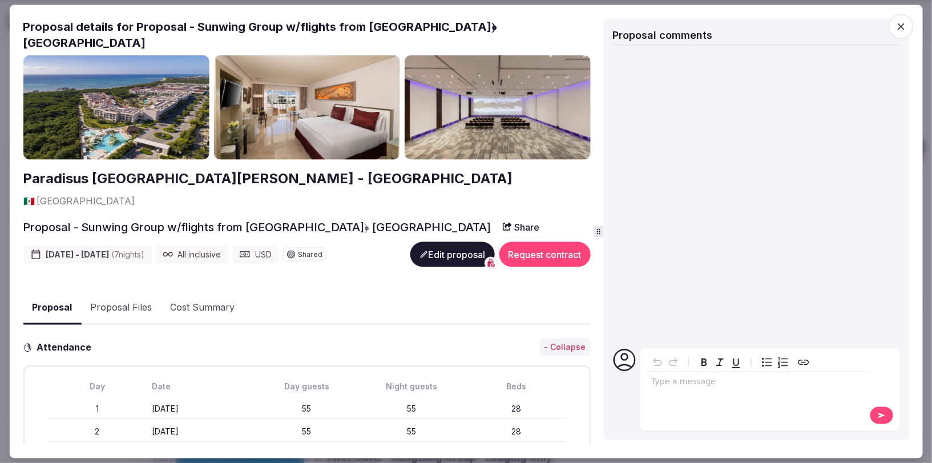  Describe the element at coordinates (52, 307) in the screenshot. I see `button: Proposal` at that location.